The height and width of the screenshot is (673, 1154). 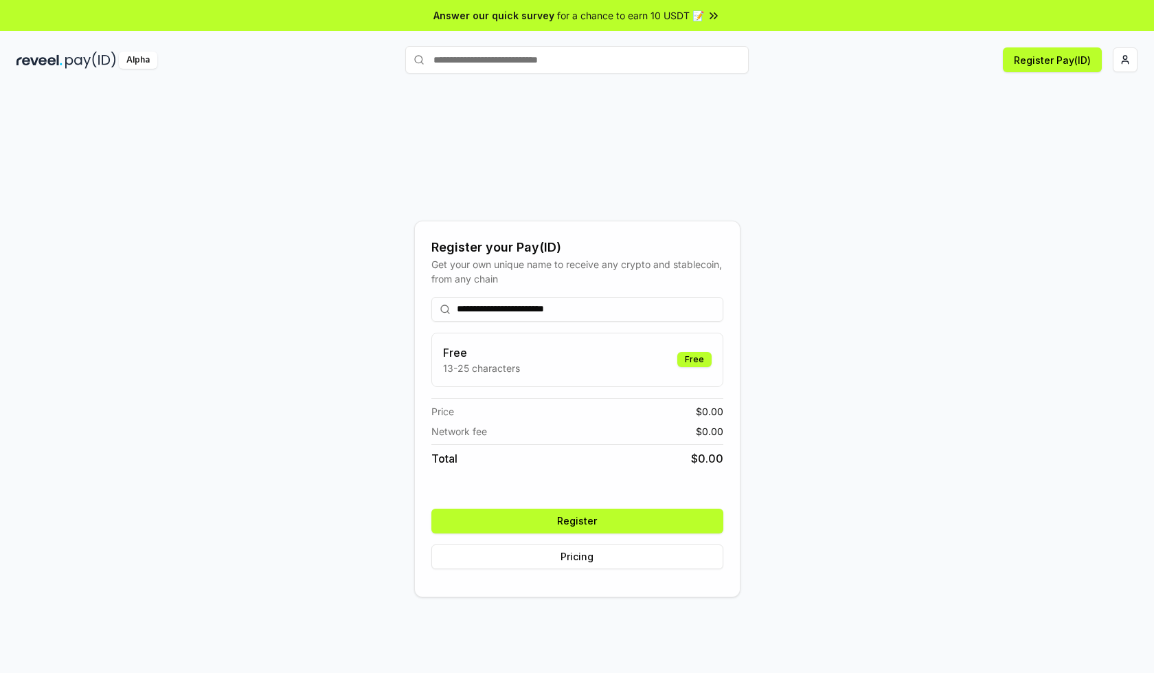 What do you see at coordinates (631, 15) in the screenshot?
I see `span: for a chance to earn 10 USDT 📝` at bounding box center [631, 15].